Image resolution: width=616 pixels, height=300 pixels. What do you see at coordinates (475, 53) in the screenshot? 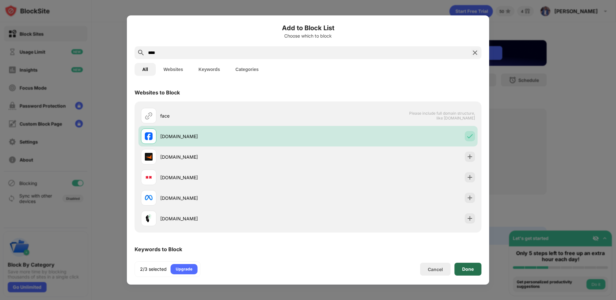
I see `img: search-close` at bounding box center [475, 53].